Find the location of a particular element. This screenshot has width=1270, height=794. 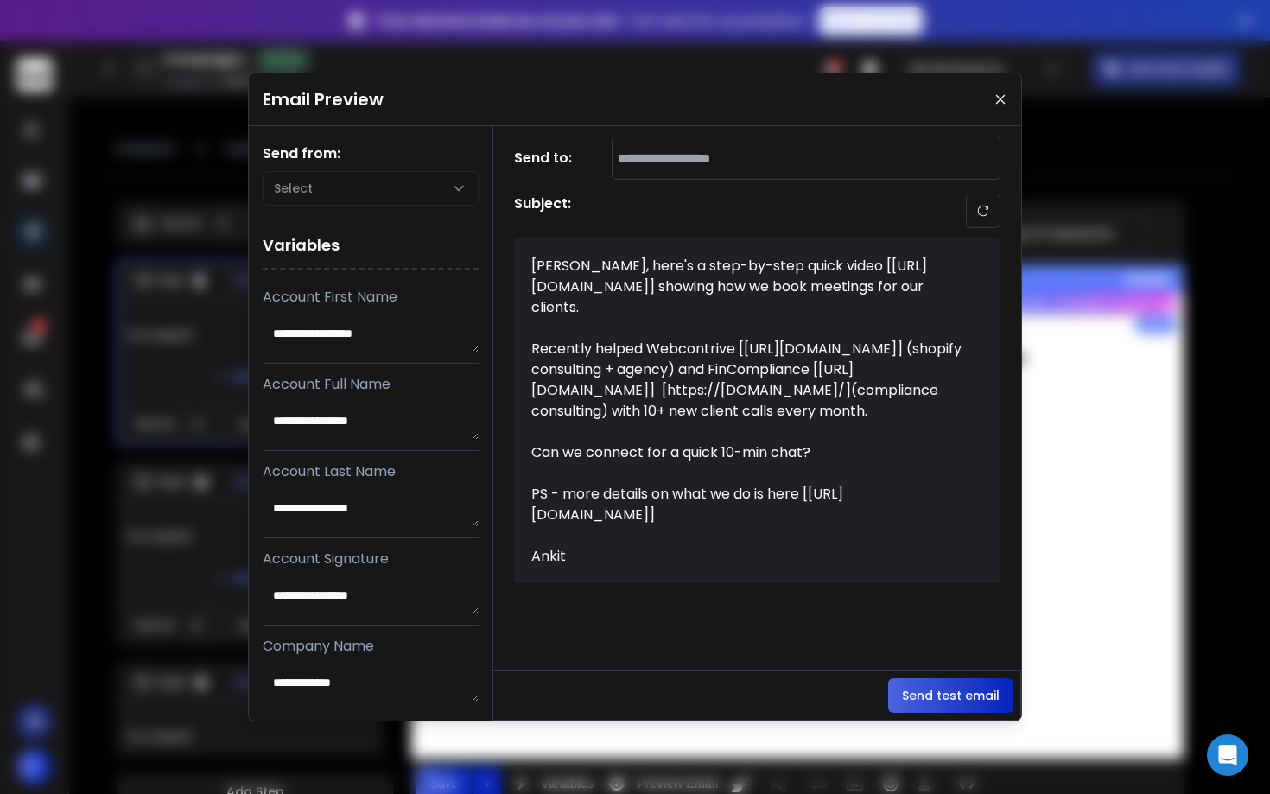

p: Account Full Name is located at coordinates (371, 385).